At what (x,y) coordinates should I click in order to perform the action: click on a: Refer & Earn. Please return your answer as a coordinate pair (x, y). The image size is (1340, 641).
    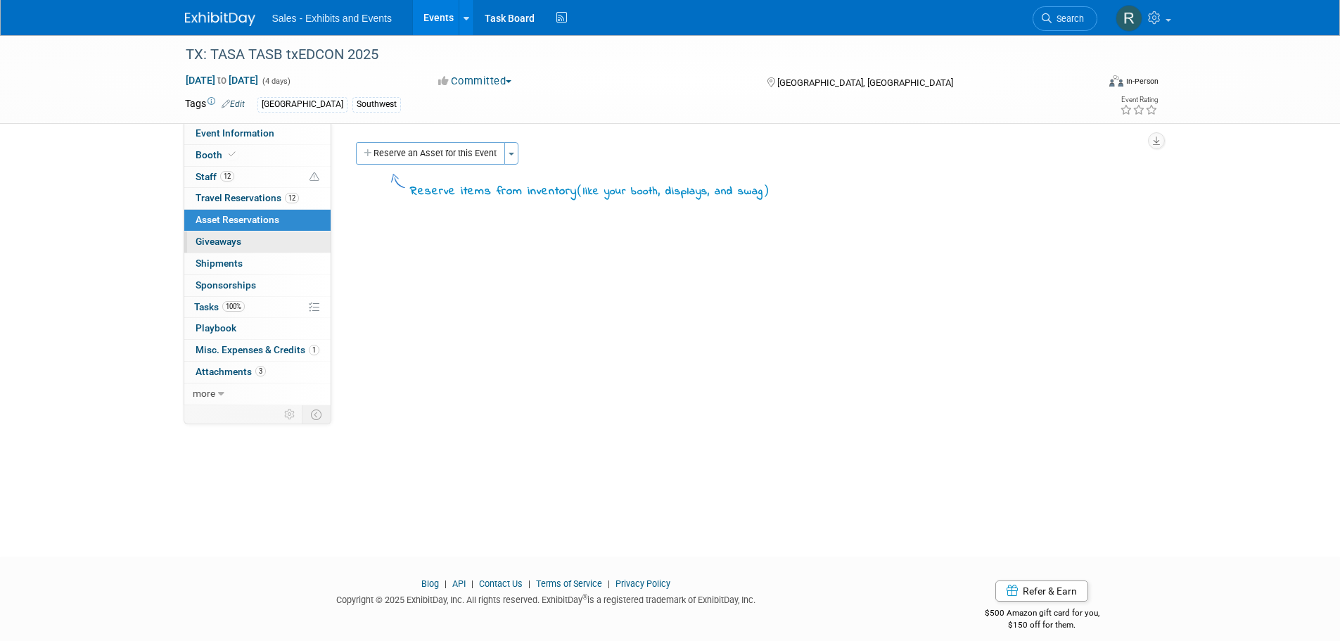
    Looking at the image, I should click on (1042, 591).